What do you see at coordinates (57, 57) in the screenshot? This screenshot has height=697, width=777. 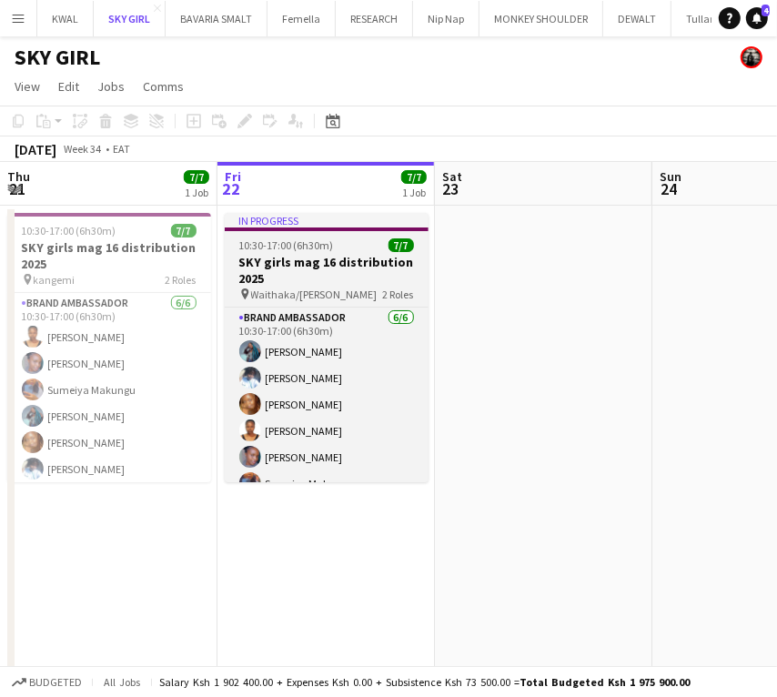 I see `h1: SKY GIRL` at bounding box center [57, 57].